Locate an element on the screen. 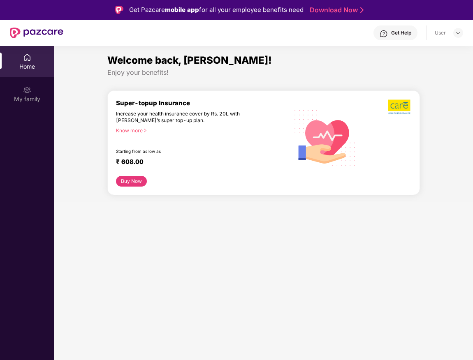 The width and height of the screenshot is (473, 360). img: svg+xml;base64,PHN2ZyBpZD0iSGVscC0zMngzMiIgeG1sbnM9Imh0dHA6Ly93d3cudzMub3JnLzIwMDAvc3ZnIiB3aWR0aD... is located at coordinates (384, 34).